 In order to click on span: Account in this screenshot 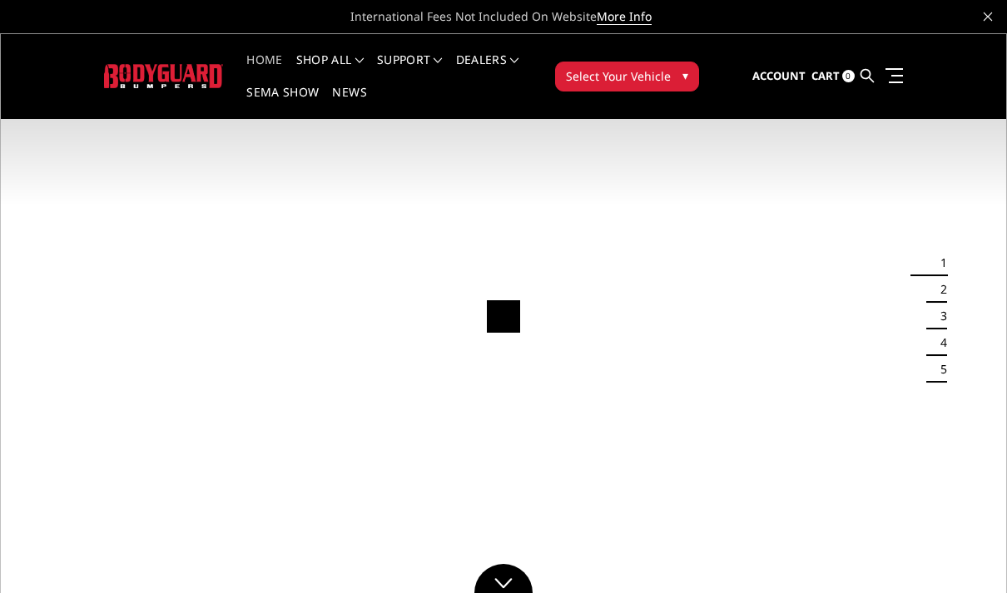, I will do `click(779, 76)`.